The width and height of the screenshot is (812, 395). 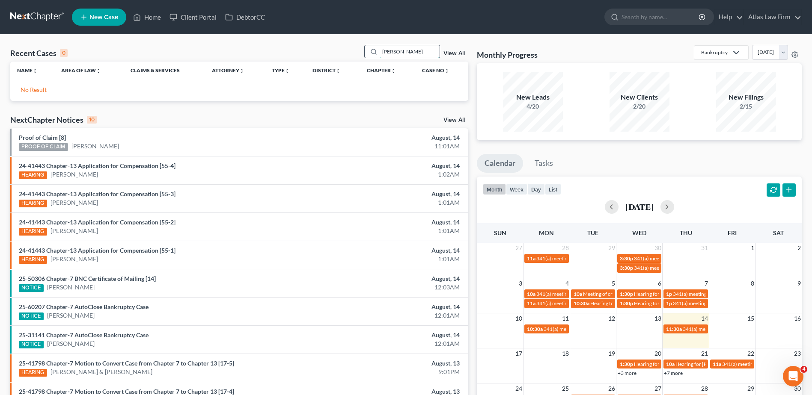 I want to click on span: 10, so click(x=519, y=319).